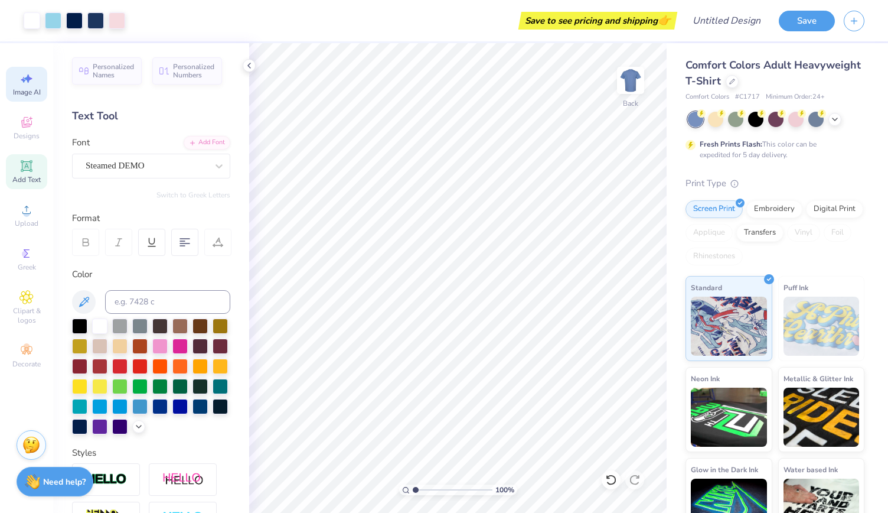 This screenshot has width=888, height=513. Describe the element at coordinates (113, 71) in the screenshot. I see `span: Personalized Names` at that location.